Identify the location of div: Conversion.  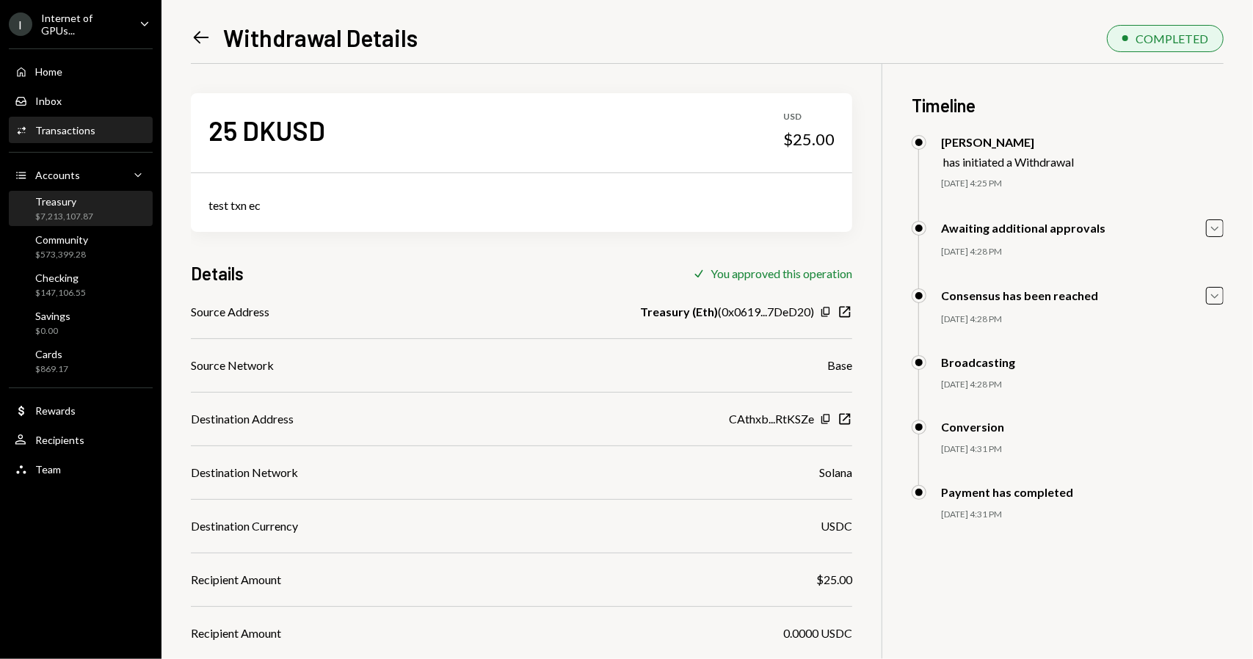
(972, 426).